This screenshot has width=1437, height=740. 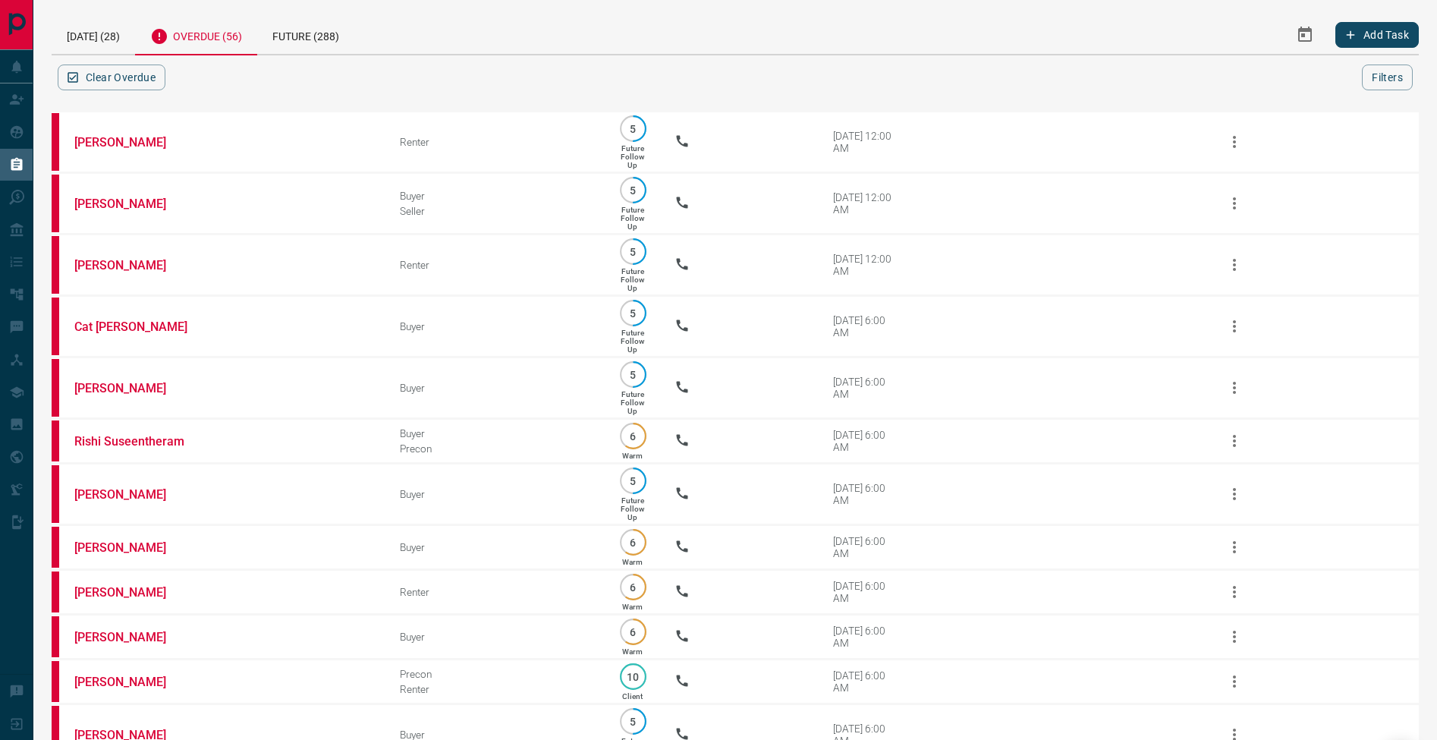 I want to click on button: Filters, so click(x=1387, y=77).